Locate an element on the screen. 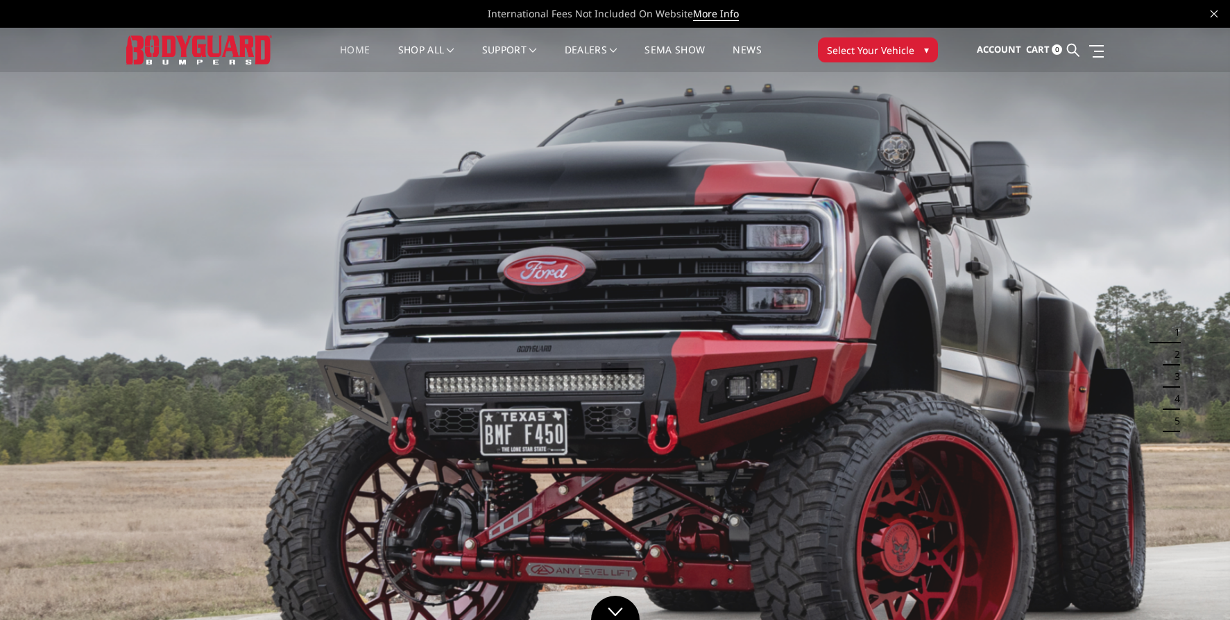 The height and width of the screenshot is (620, 1230). a: Account is located at coordinates (999, 50).